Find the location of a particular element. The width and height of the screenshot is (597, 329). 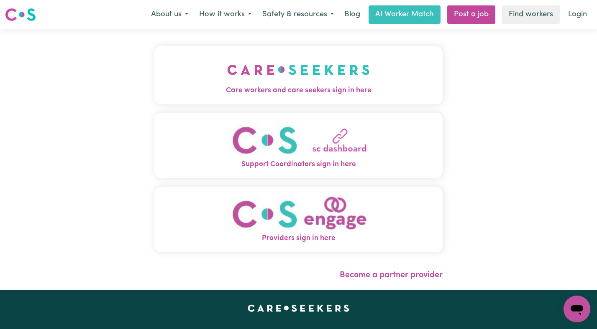

a: Careseekers logo is located at coordinates (20, 15).